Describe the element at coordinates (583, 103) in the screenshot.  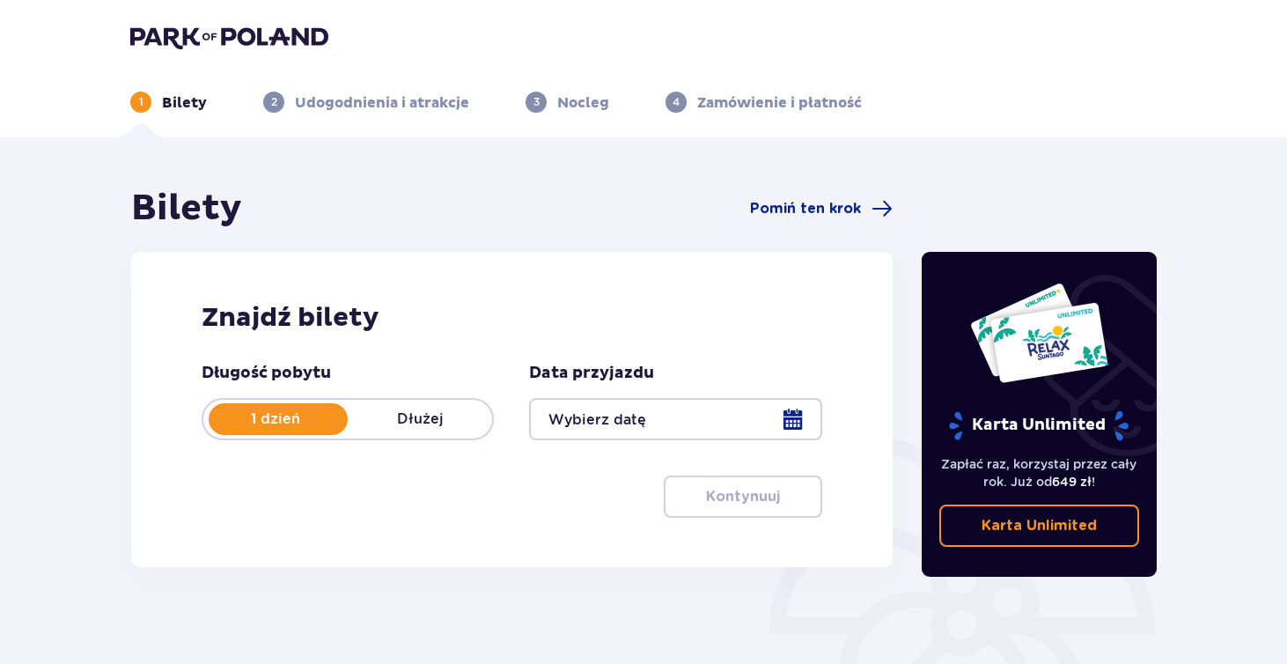
I see `p: Nocleg` at that location.